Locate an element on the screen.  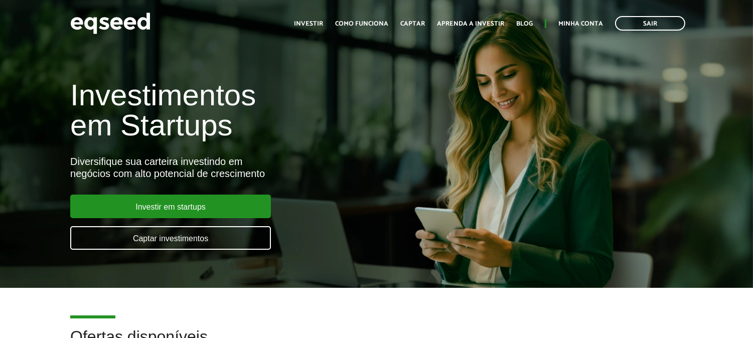
a: Blog is located at coordinates (524, 24).